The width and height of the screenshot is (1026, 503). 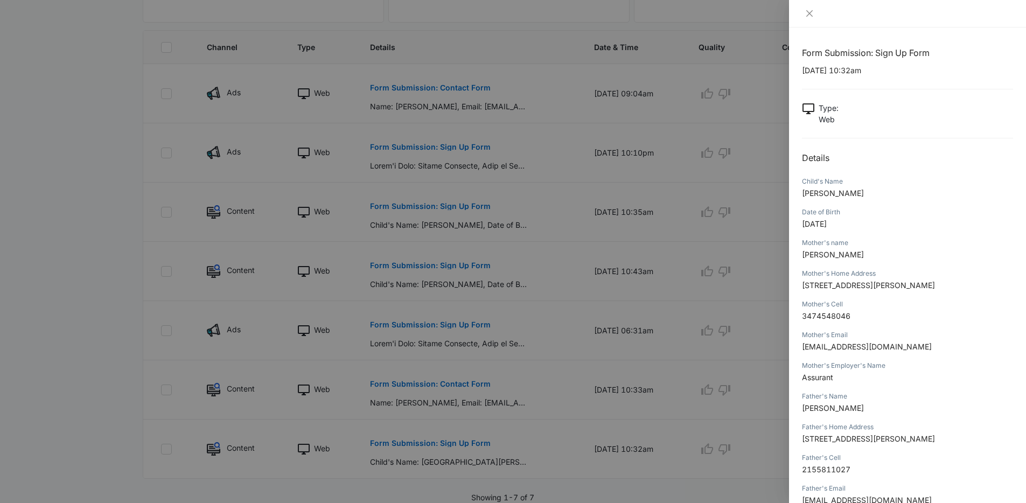 I want to click on div: Father's Email, so click(x=908, y=489).